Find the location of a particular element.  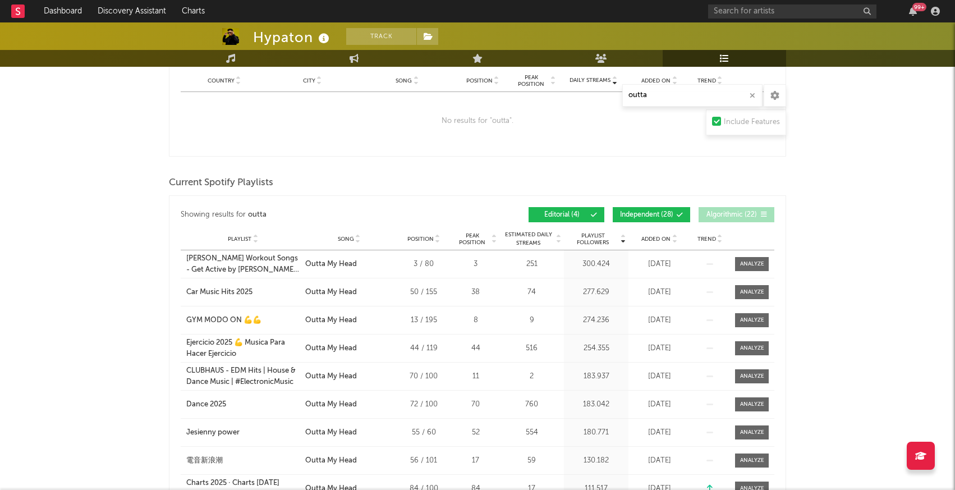

div: 183.937 is located at coordinates (596, 377).